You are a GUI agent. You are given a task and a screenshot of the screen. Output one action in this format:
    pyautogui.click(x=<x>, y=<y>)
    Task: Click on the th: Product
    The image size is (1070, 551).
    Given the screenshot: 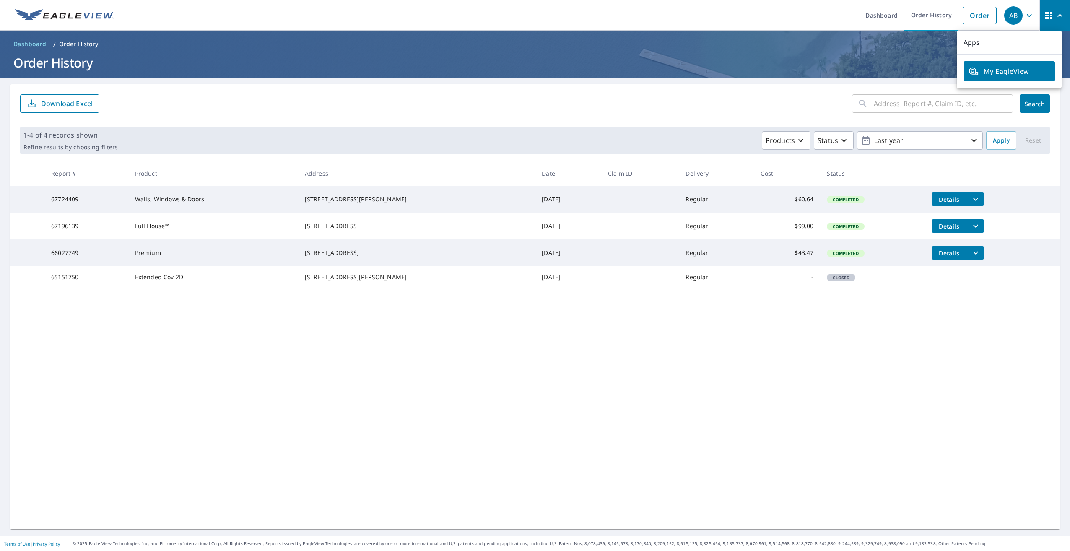 What is the action you would take?
    pyautogui.click(x=213, y=173)
    